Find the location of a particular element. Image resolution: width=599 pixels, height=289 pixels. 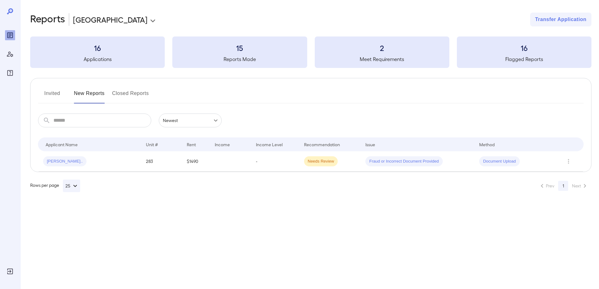

div: Issue is located at coordinates (371, 144).